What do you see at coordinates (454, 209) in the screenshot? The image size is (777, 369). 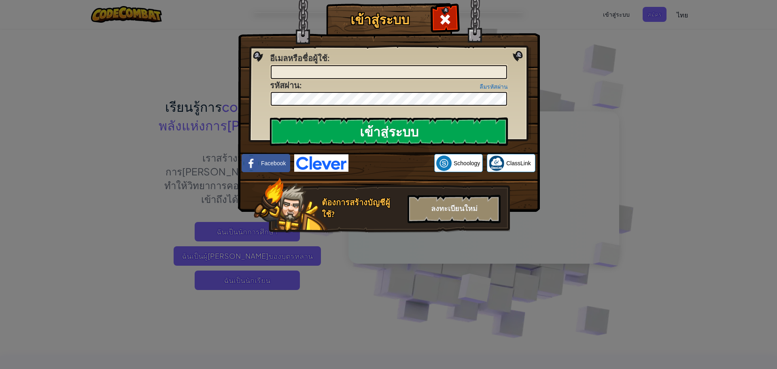 I see `div: ลงทะเบียนใหม่` at bounding box center [454, 209].